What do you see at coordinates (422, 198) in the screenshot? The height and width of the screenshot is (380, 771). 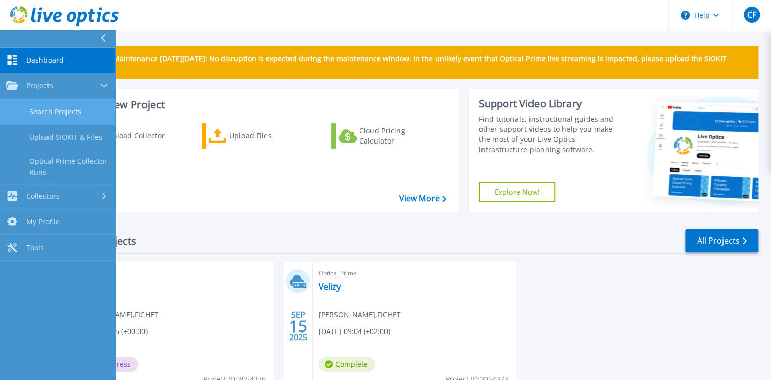 I see `a: View More` at bounding box center [422, 198].